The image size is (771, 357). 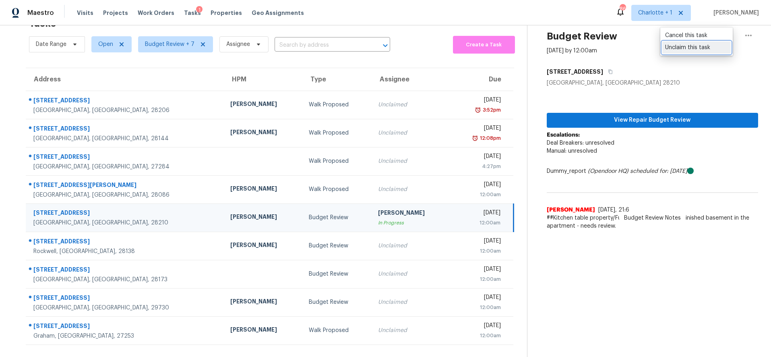 What do you see at coordinates (278, 13) in the screenshot?
I see `span: Geo Assignments` at bounding box center [278, 13].